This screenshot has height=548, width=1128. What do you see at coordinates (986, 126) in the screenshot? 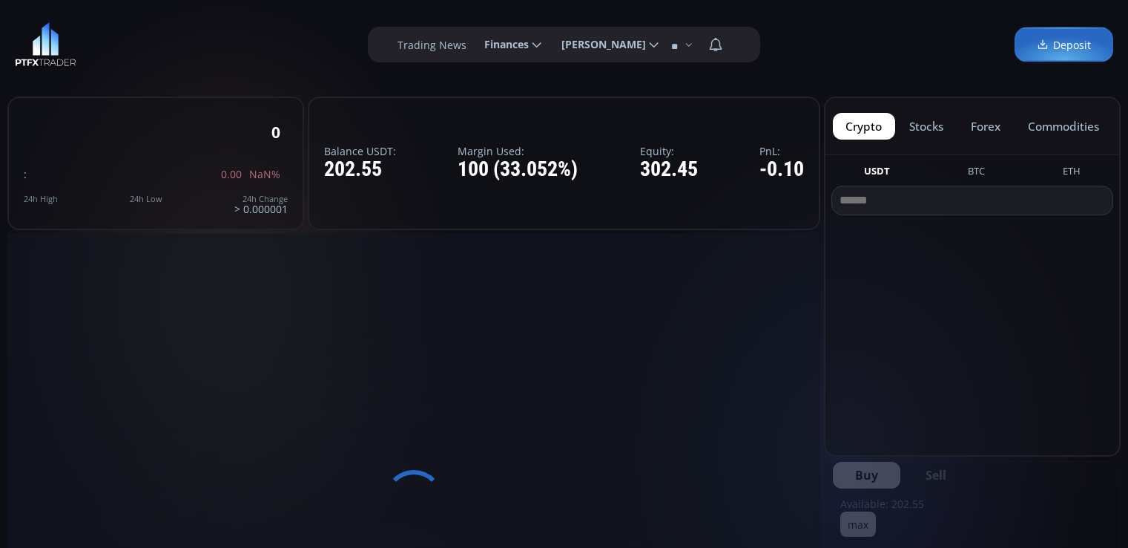
I see `button: forex` at bounding box center [986, 126].